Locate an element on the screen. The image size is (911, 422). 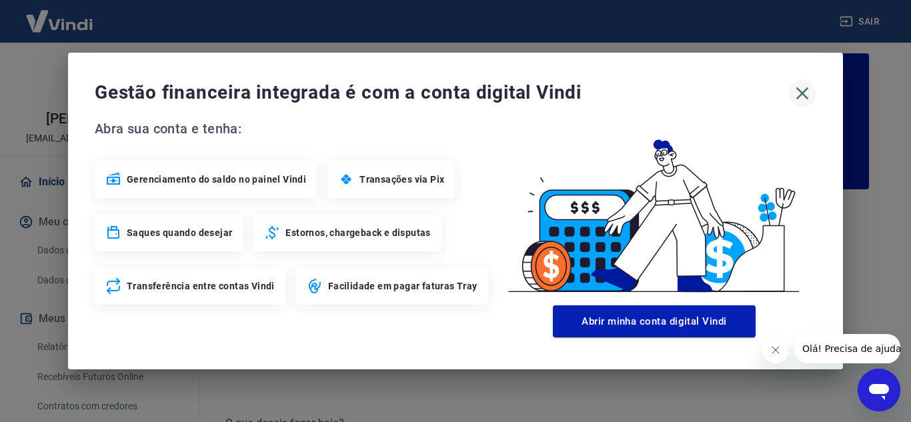
span: Saques quando desejar is located at coordinates (179, 233).